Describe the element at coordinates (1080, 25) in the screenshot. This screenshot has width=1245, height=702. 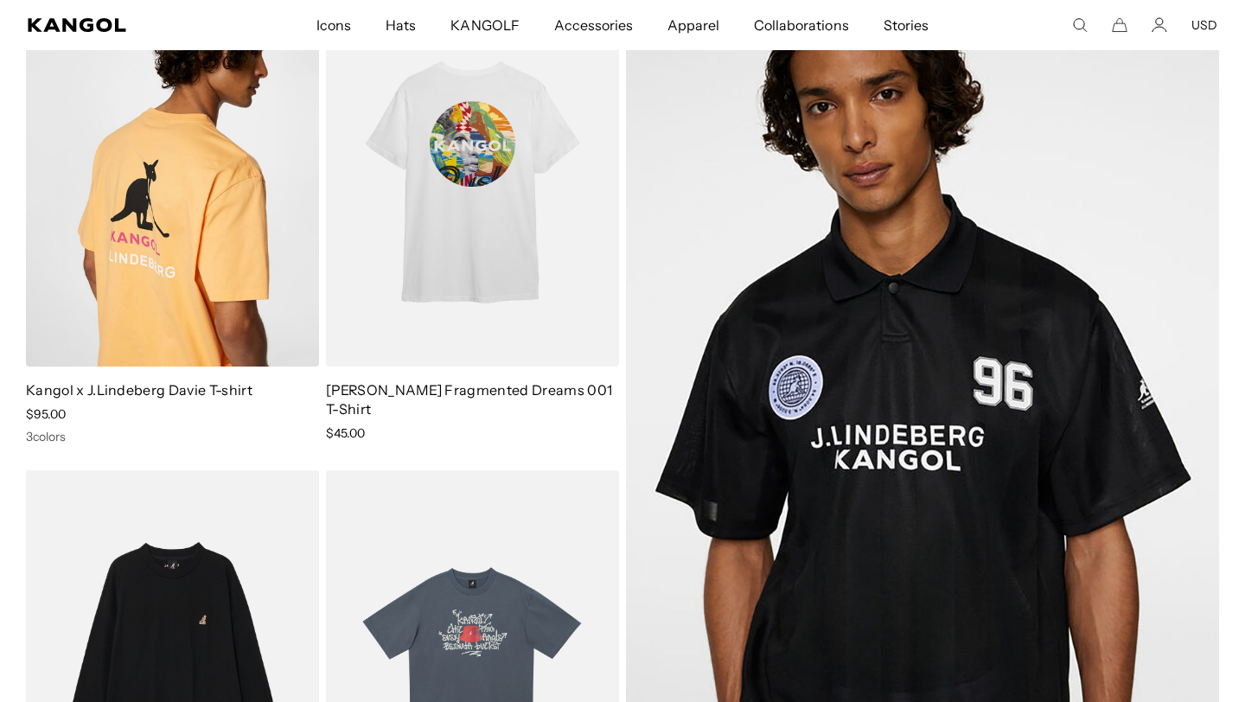
I see `summary: Search here` at that location.